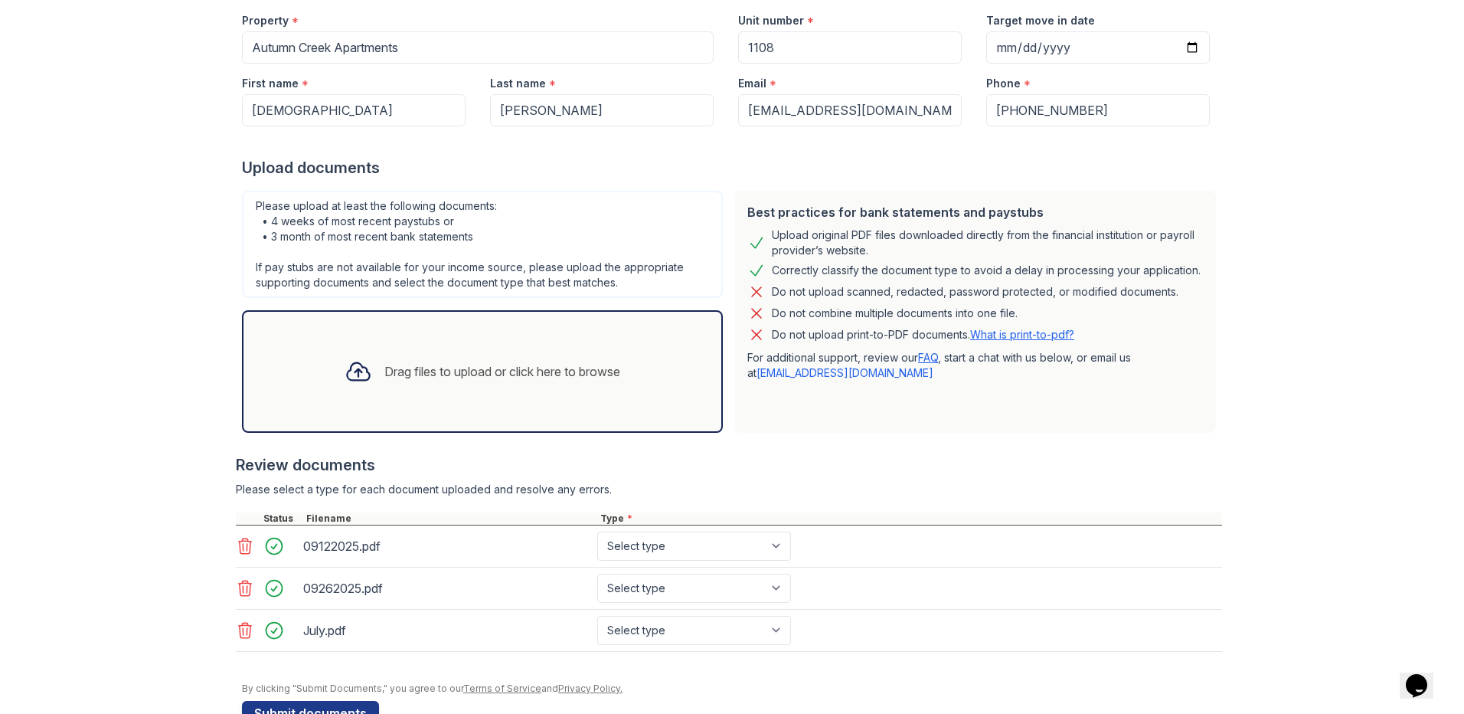 The image size is (1464, 714). I want to click on label: First name, so click(270, 83).